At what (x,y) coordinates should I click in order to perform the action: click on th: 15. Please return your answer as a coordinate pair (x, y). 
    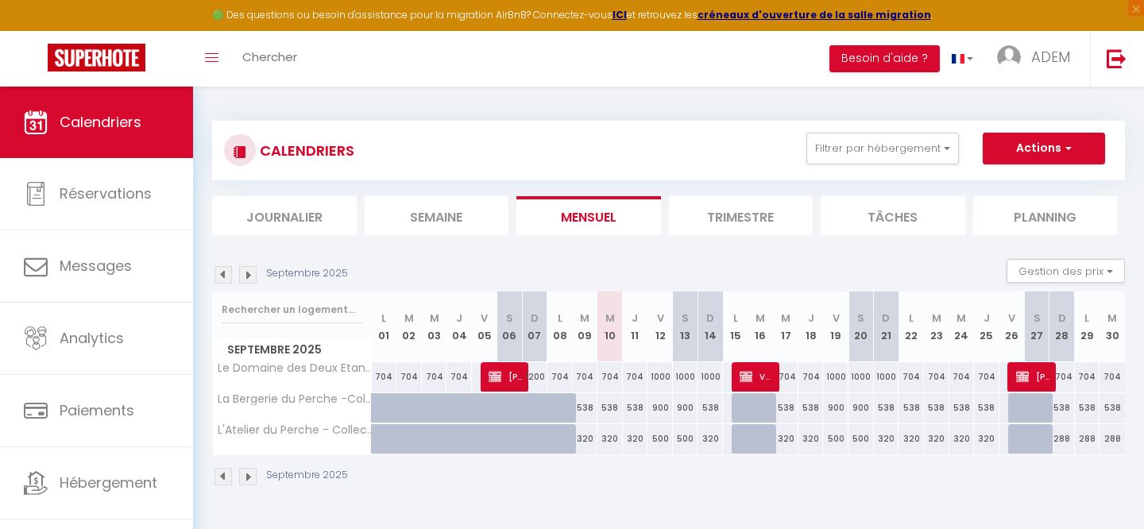
    Looking at the image, I should click on (735, 326).